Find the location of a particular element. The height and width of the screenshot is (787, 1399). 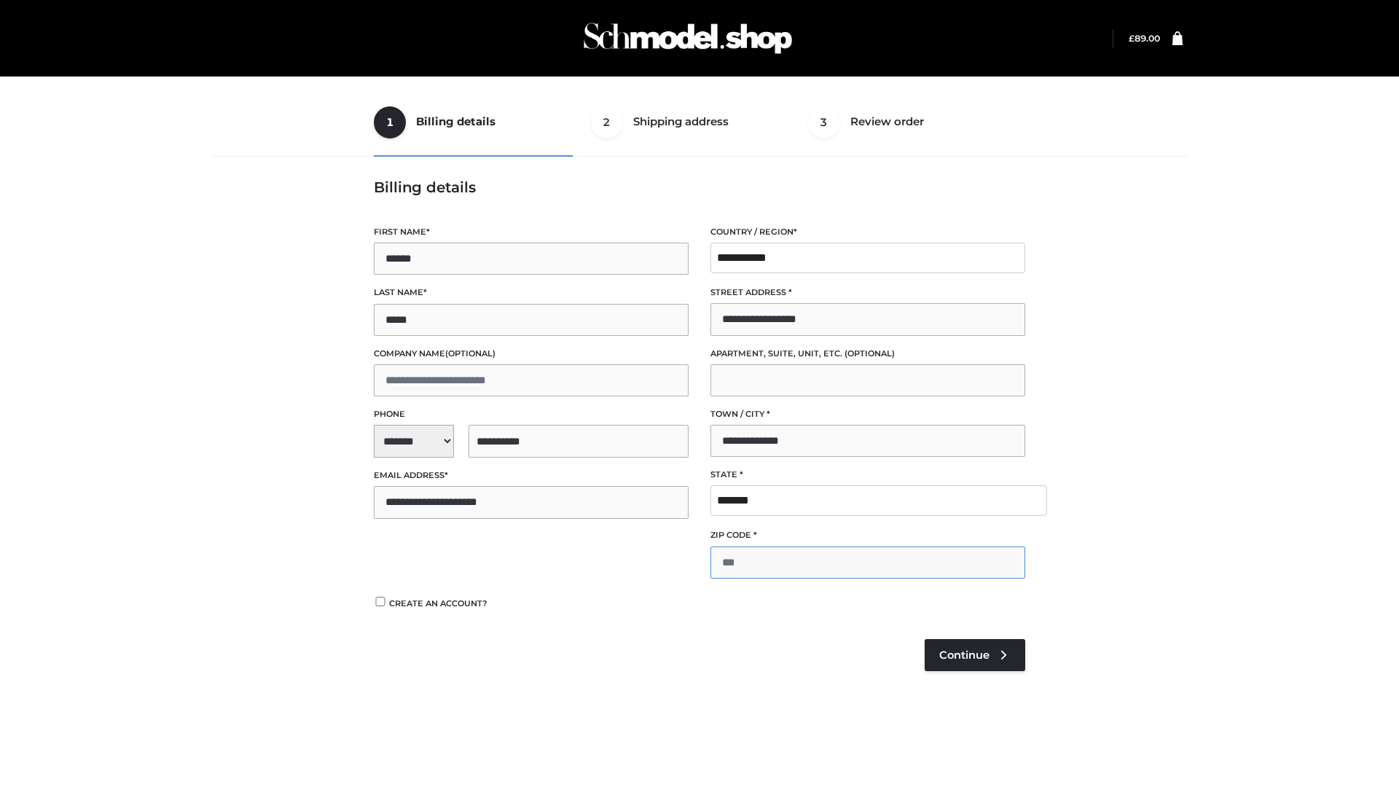

label: State is located at coordinates (868, 474).